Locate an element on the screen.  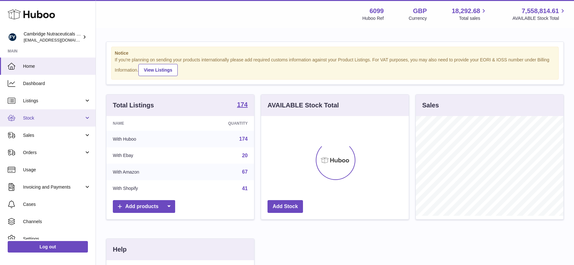
th: Name is located at coordinates (147, 123).